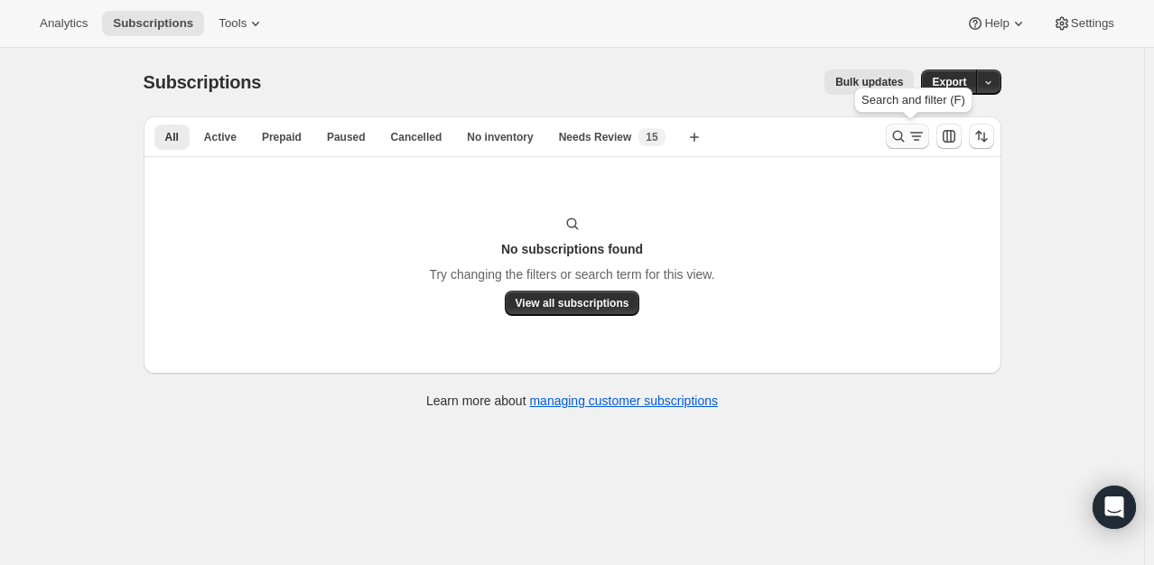  Describe the element at coordinates (499, 137) in the screenshot. I see `span: No inventory` at that location.